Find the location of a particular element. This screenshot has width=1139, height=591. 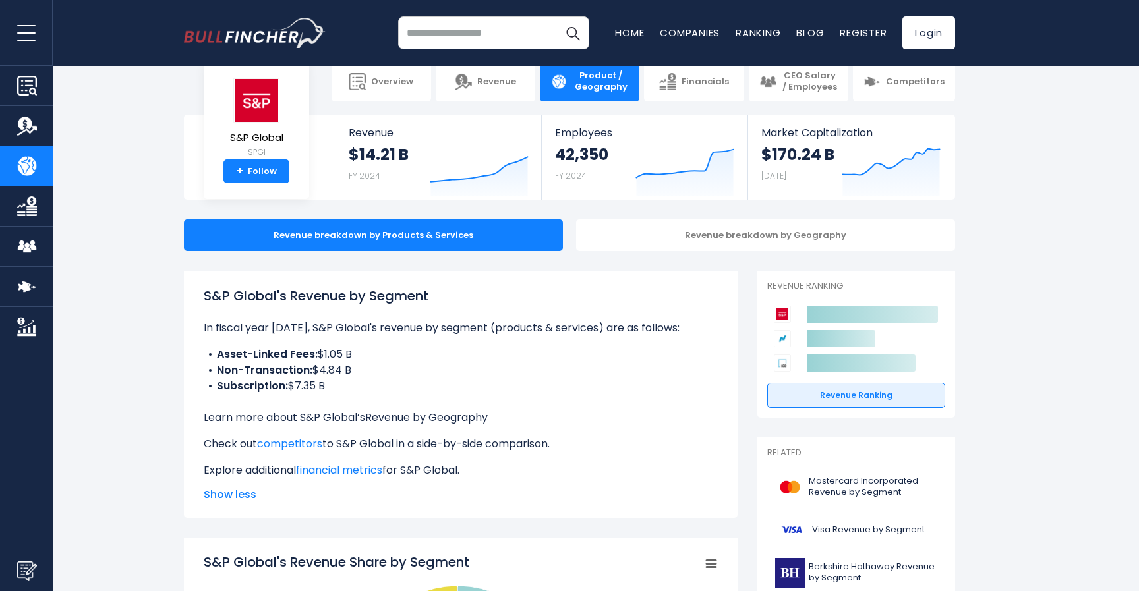

img: Nasdaq competitors logo is located at coordinates (782, 339).